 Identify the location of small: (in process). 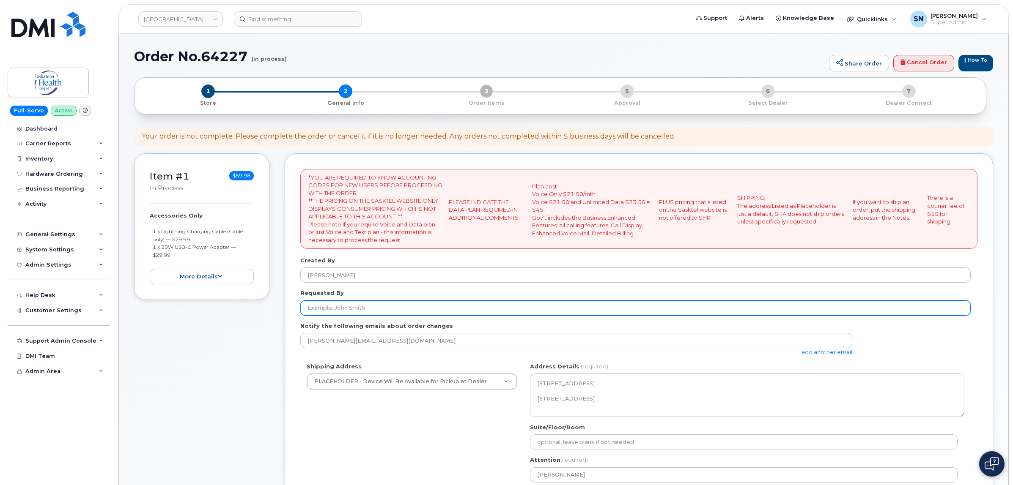
(269, 55).